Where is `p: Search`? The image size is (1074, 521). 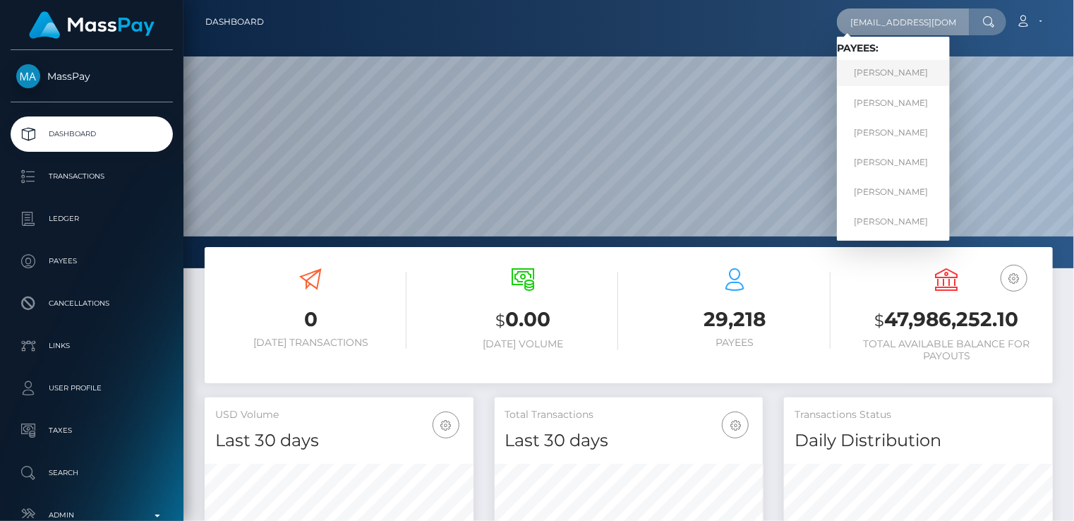 p: Search is located at coordinates (92, 473).